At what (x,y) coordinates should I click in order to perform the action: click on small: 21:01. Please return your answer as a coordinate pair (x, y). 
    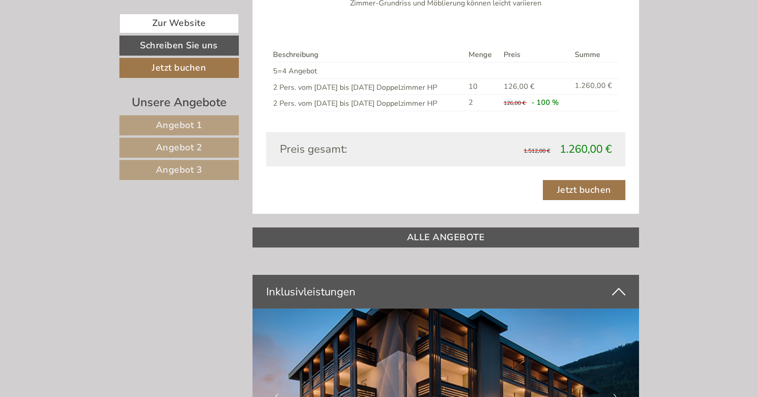
    Looking at the image, I should click on (279, 47).